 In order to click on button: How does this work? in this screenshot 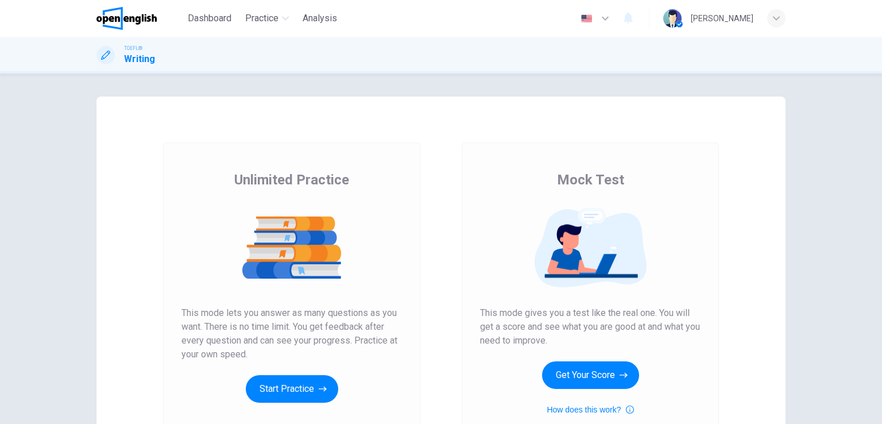, I will do `click(590, 409)`.